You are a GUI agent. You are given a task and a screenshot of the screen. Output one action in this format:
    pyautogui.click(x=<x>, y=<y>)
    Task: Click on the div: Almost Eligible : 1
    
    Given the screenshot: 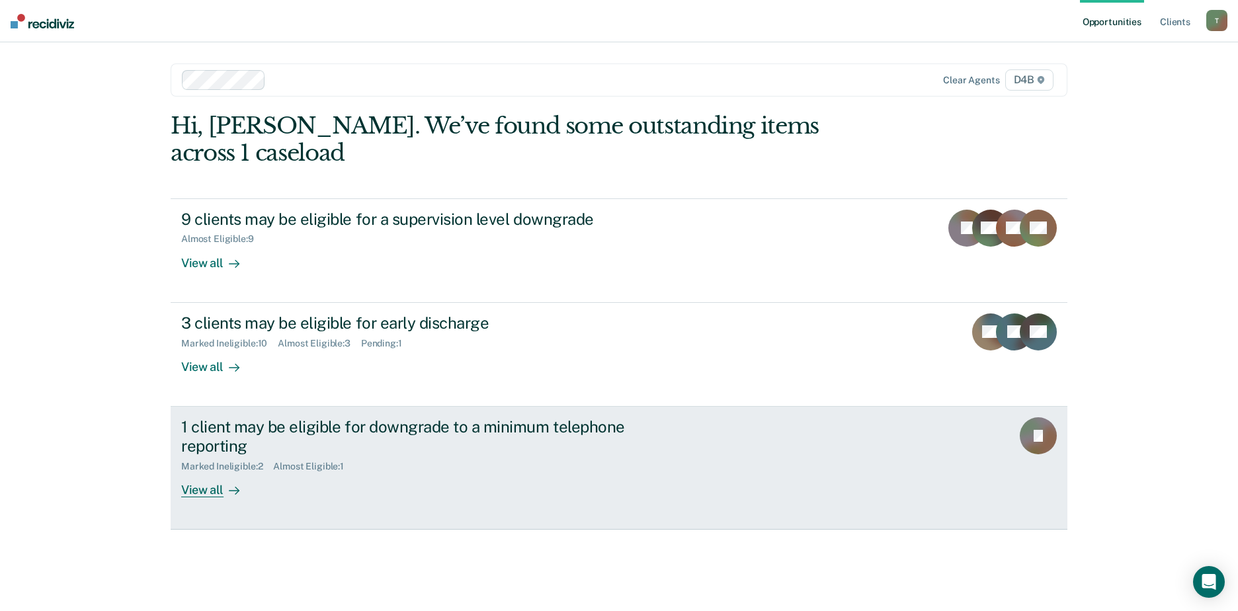 What is the action you would take?
    pyautogui.click(x=313, y=466)
    